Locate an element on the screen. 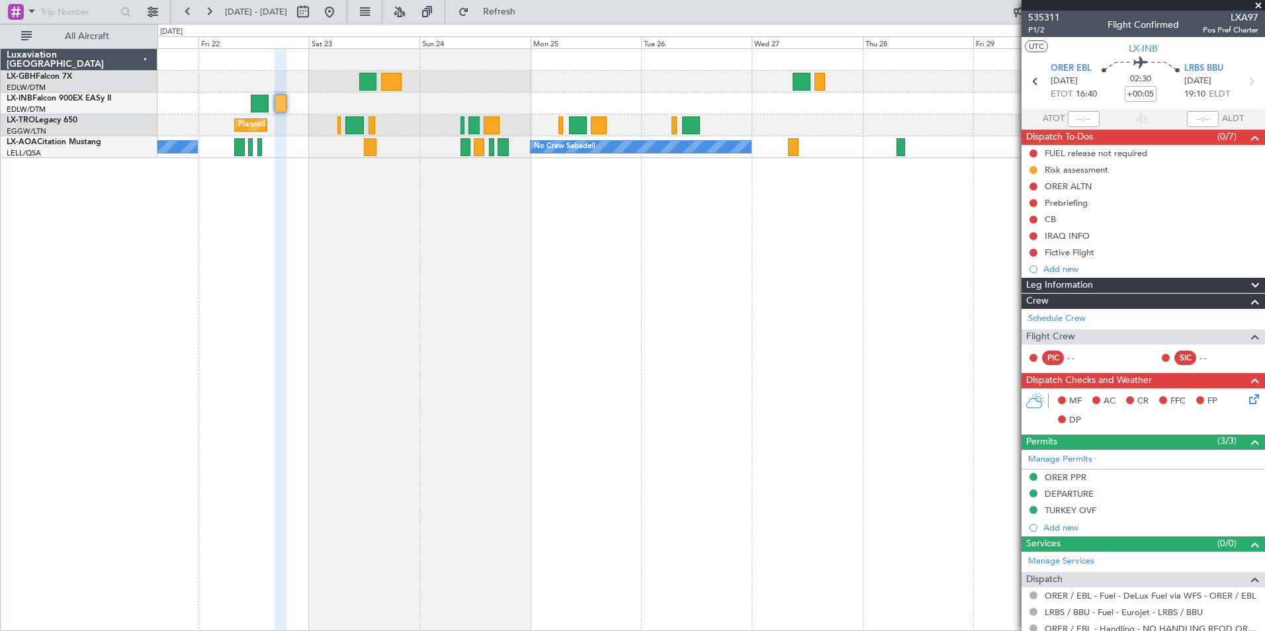 Image resolution: width=1265 pixels, height=631 pixels. div: Risk assessment is located at coordinates (1077, 169).